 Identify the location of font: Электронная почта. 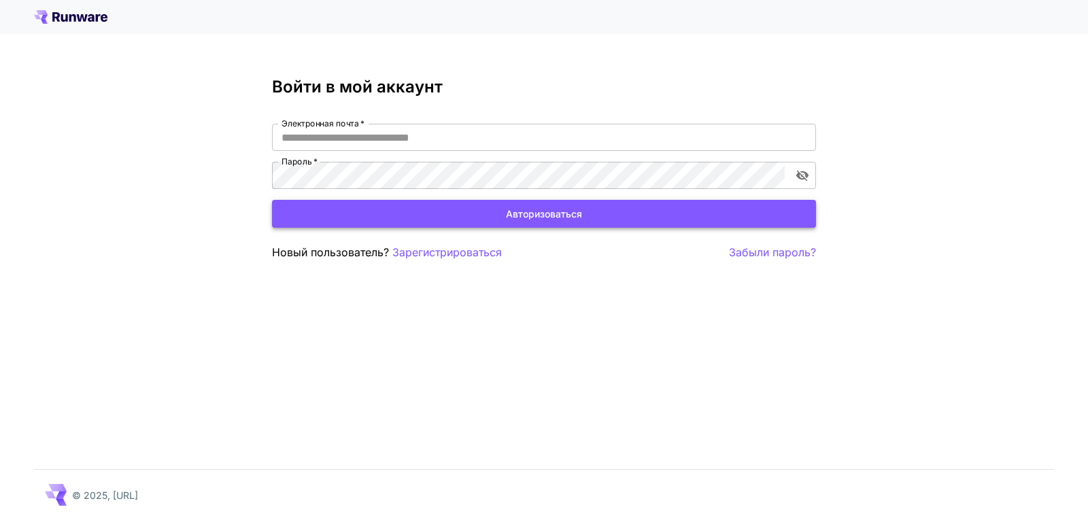
(320, 123).